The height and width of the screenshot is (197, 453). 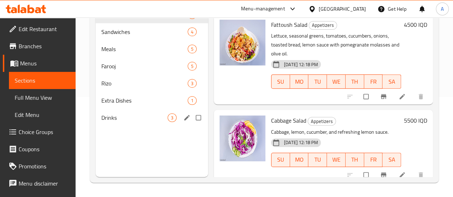 What do you see at coordinates (144, 66) in the screenshot?
I see `span: Farooj` at bounding box center [144, 66].